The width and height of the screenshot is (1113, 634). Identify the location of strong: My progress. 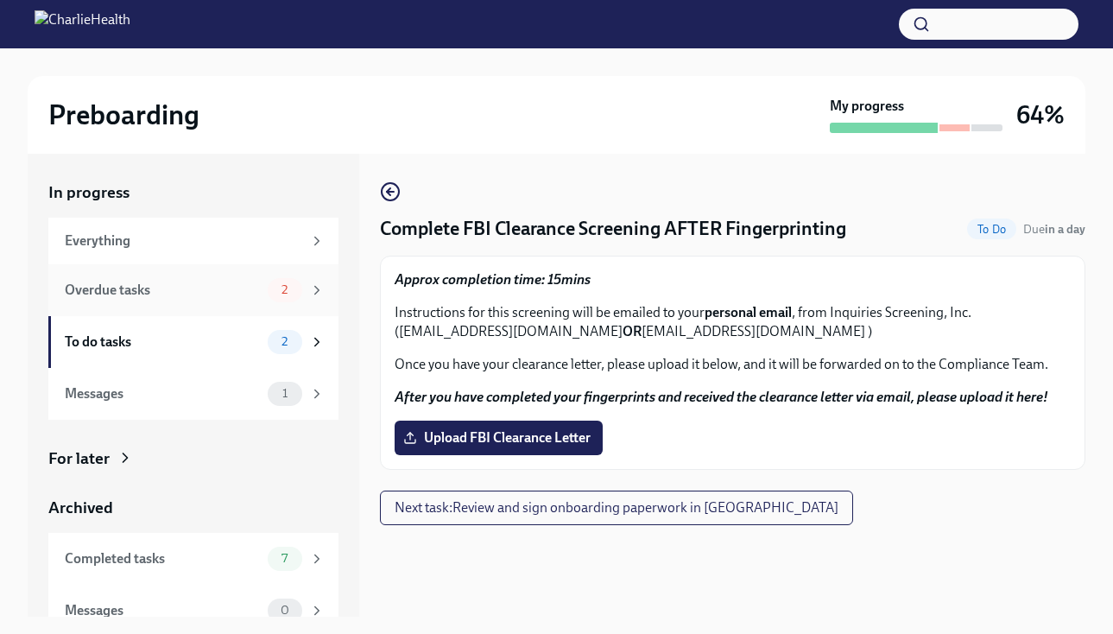
(867, 106).